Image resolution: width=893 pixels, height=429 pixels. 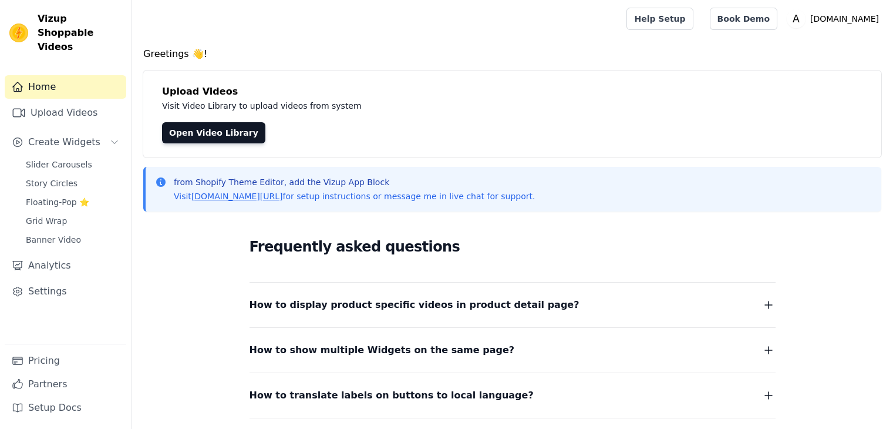 What do you see at coordinates (382, 350) in the screenshot?
I see `span: How to show multiple Widgets on the same page?` at bounding box center [382, 350].